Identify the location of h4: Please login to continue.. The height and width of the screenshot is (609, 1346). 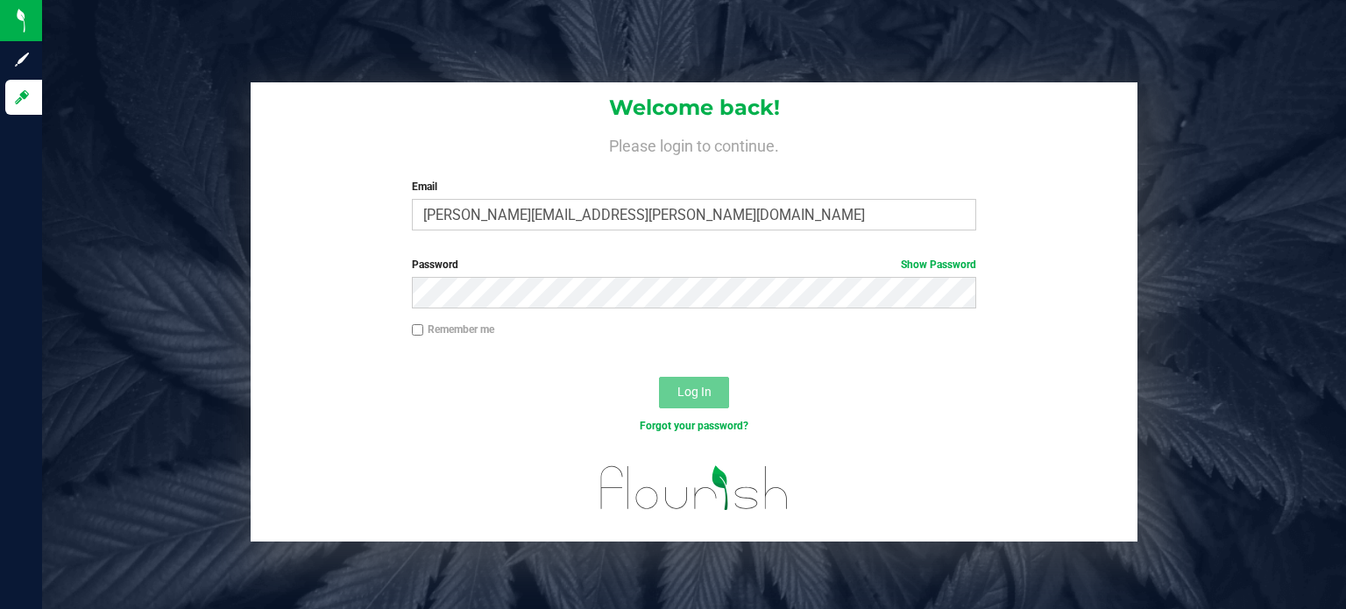
(694, 144).